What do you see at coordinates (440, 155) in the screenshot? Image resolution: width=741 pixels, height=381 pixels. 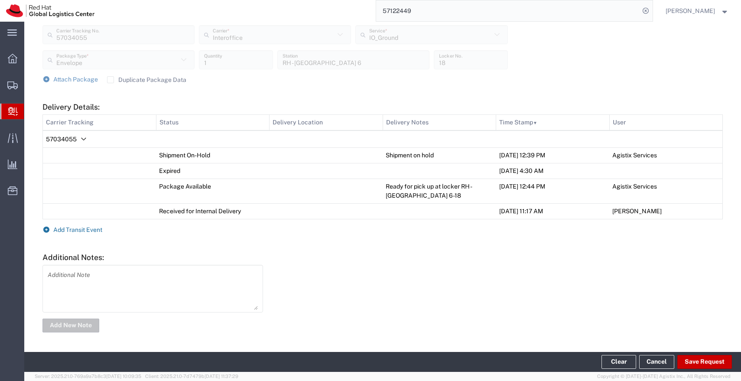 I see `td: Shipment on hold` at bounding box center [440, 155].